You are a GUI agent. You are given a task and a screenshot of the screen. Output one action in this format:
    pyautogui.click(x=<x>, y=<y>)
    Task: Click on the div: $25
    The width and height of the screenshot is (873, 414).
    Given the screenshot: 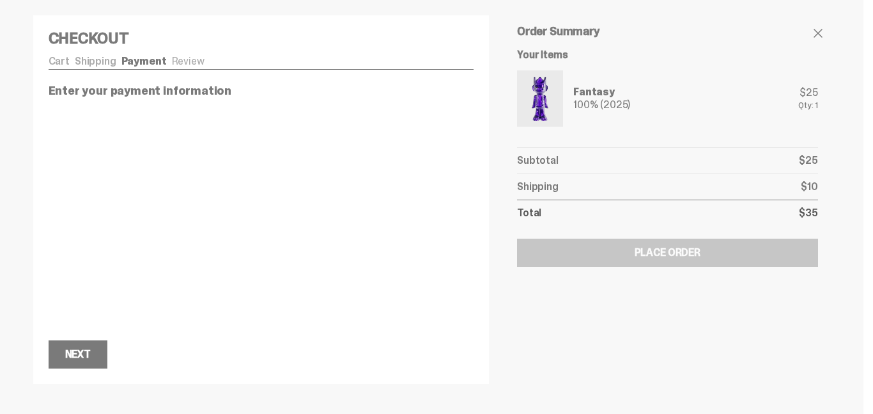 What is the action you would take?
    pyautogui.click(x=808, y=93)
    